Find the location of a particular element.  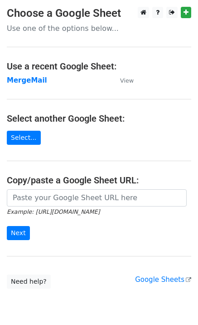

h4: Copy/paste a Google Sheet URL: is located at coordinates (99, 180).